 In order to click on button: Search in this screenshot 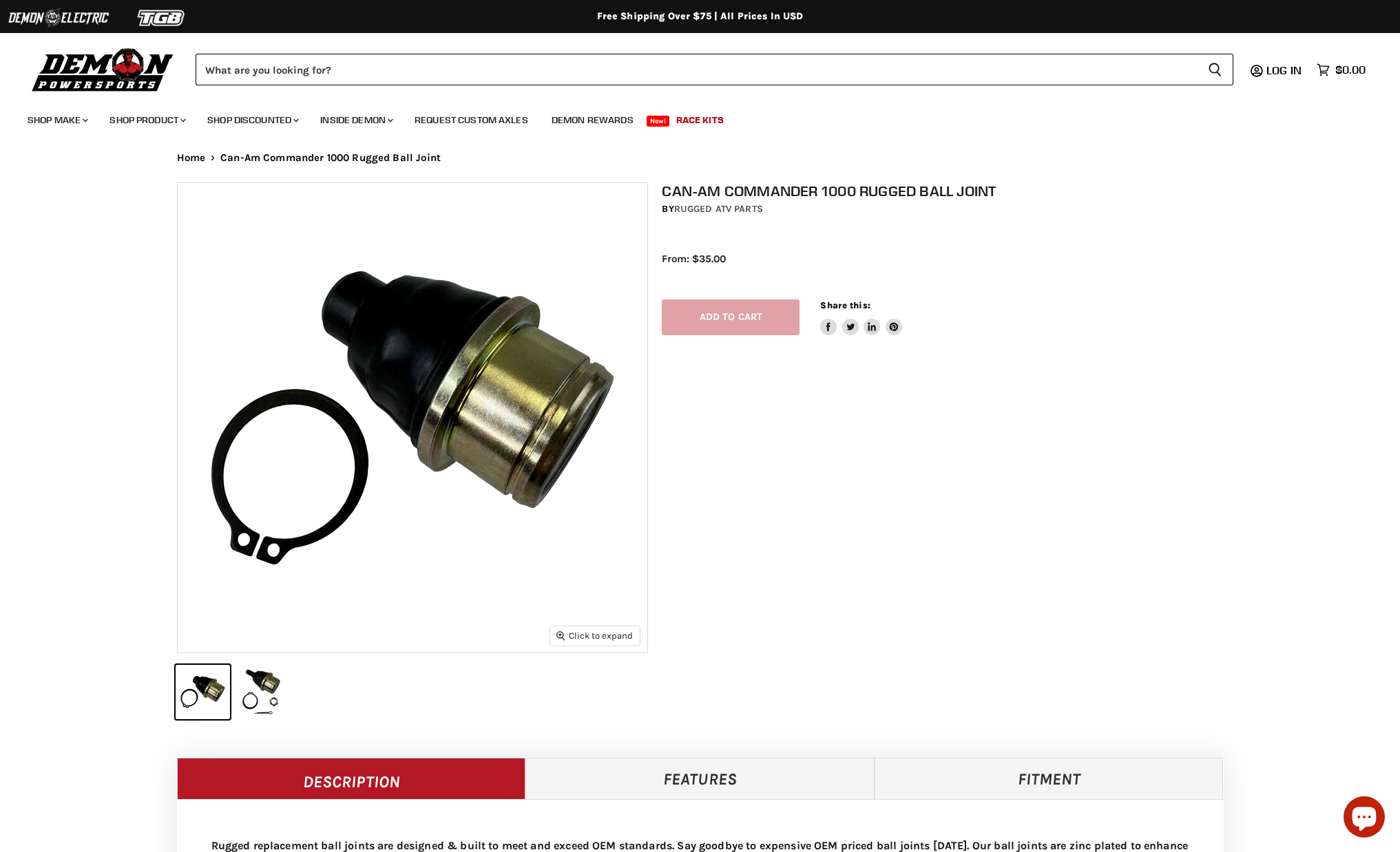, I will do `click(1215, 70)`.